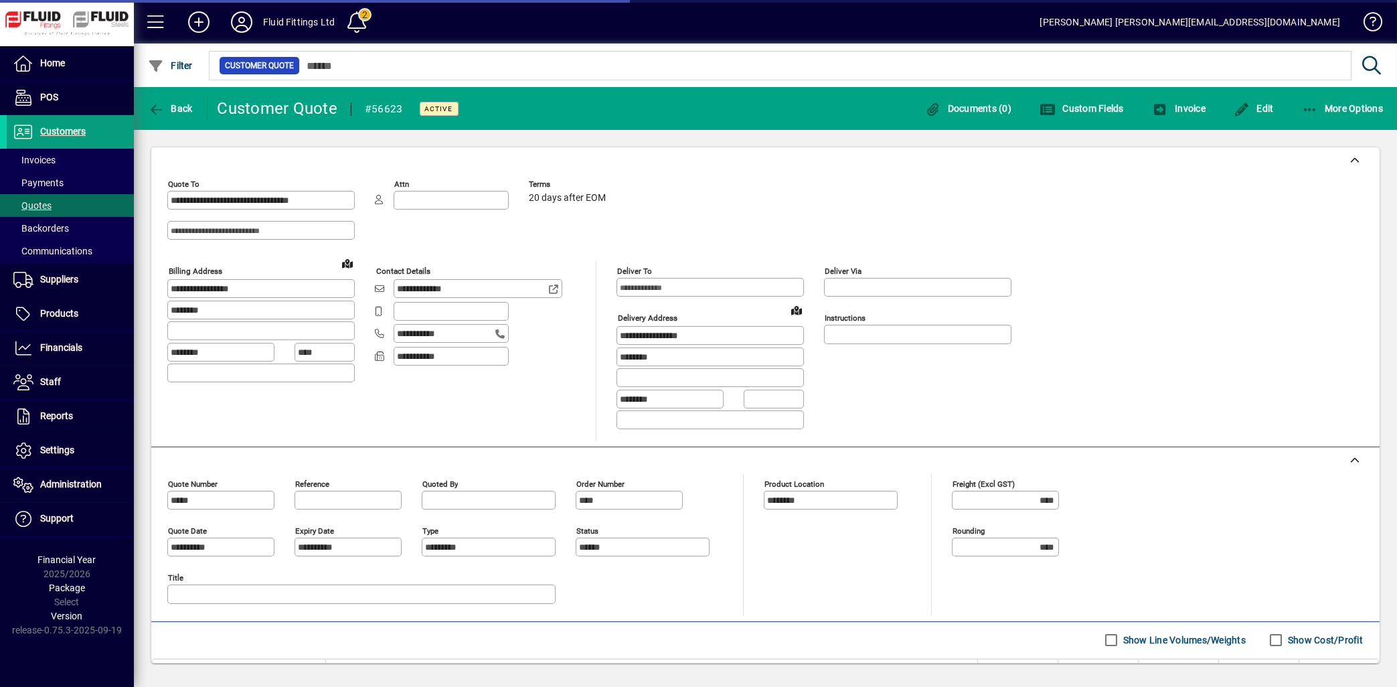 The height and width of the screenshot is (687, 1397). Describe the element at coordinates (845, 318) in the screenshot. I see `mat-label: Instructions` at that location.